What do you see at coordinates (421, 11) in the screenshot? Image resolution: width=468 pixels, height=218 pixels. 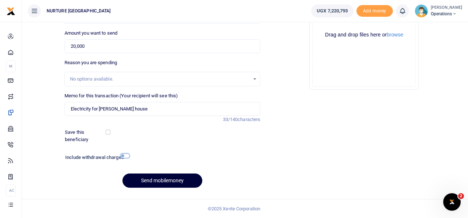 I see `img: profile-user` at bounding box center [421, 11].